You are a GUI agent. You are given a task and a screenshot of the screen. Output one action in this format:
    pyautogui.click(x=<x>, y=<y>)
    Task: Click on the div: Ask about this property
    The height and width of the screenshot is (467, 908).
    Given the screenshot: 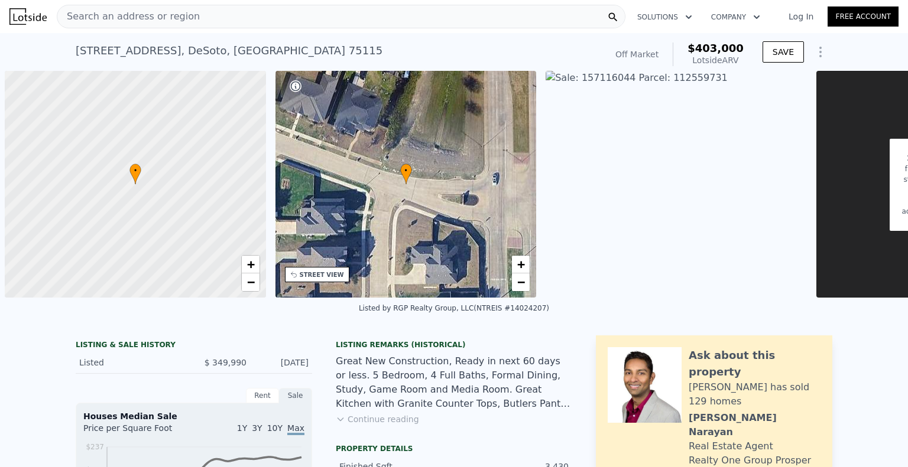 What is the action you would take?
    pyautogui.click(x=754, y=364)
    